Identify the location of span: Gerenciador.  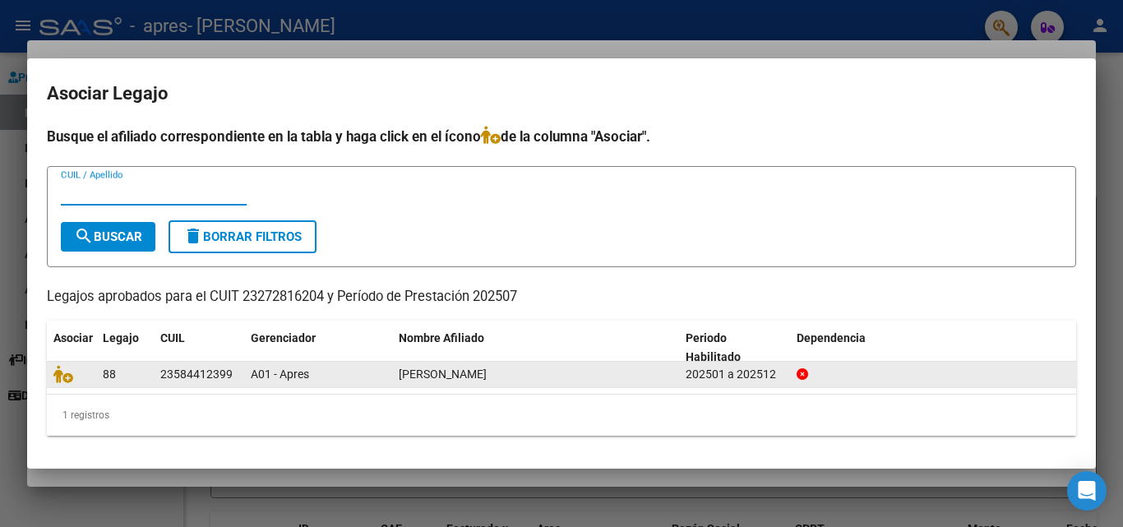
(283, 338).